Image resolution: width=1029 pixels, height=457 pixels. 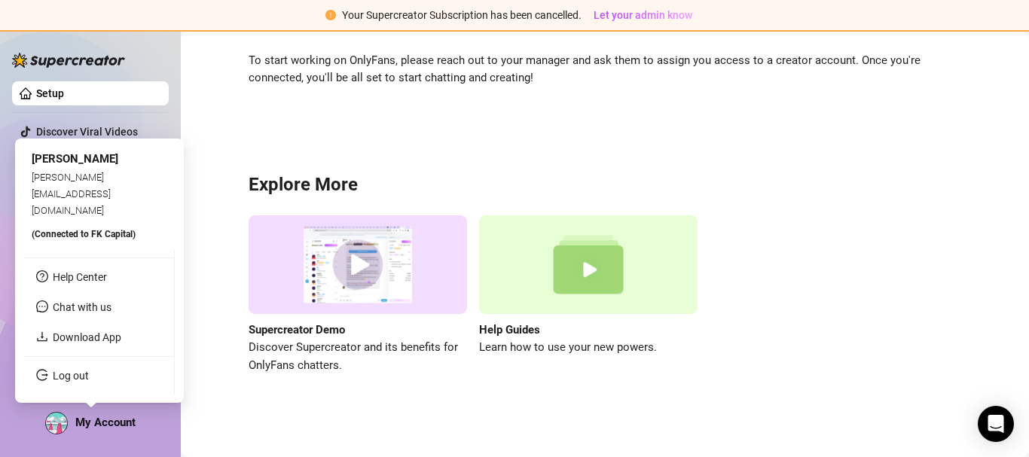 I want to click on a: Setup, so click(x=50, y=93).